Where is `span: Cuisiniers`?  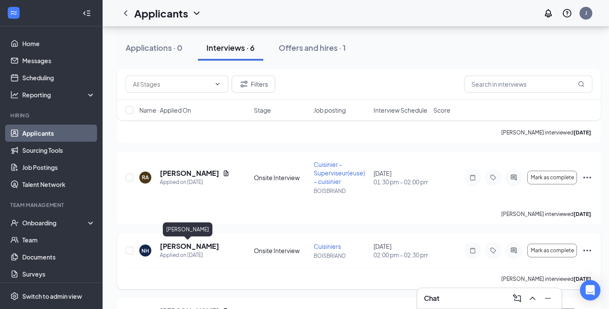
span: Cuisiniers is located at coordinates (327, 247).